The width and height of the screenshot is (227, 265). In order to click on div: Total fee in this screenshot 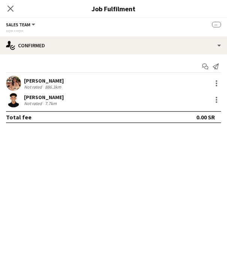, I will do `click(19, 117)`.